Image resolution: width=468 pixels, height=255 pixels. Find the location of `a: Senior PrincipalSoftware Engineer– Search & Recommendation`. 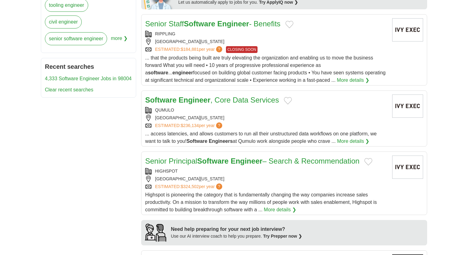

a: Senior PrincipalSoftware Engineer– Search & Recommendation is located at coordinates (252, 161).